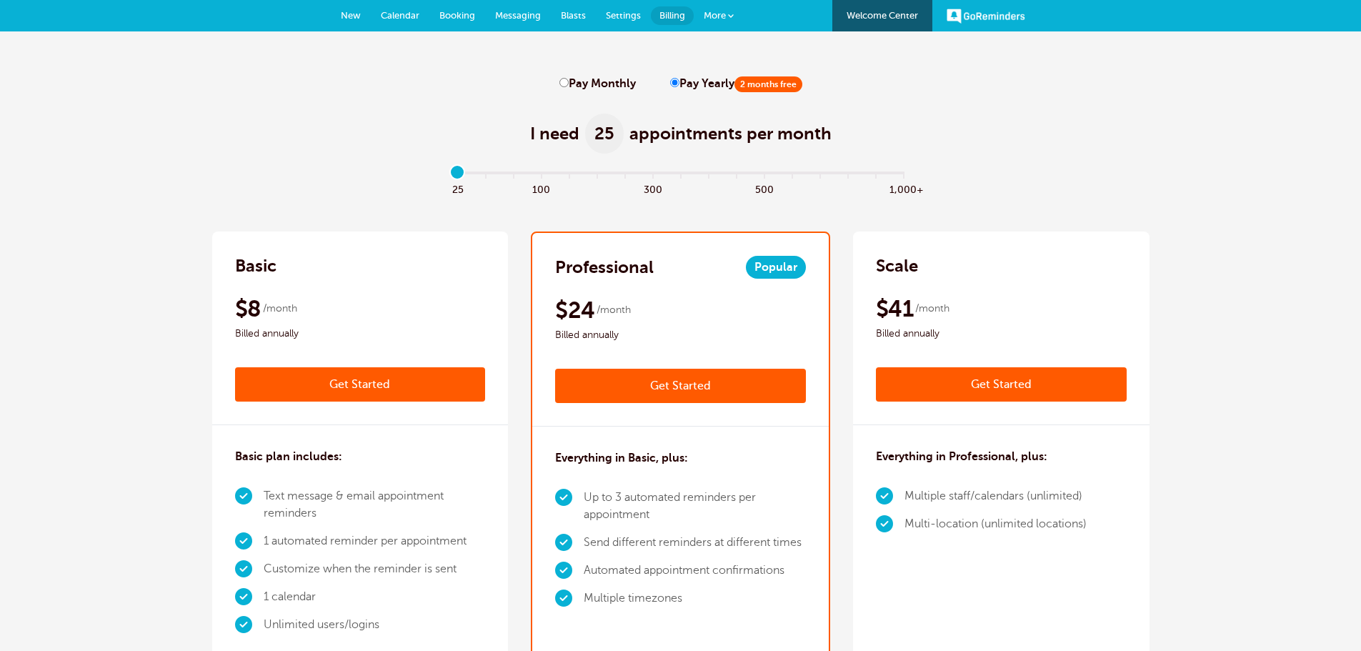 Image resolution: width=1361 pixels, height=651 pixels. What do you see at coordinates (672, 15) in the screenshot?
I see `span: Billing` at bounding box center [672, 15].